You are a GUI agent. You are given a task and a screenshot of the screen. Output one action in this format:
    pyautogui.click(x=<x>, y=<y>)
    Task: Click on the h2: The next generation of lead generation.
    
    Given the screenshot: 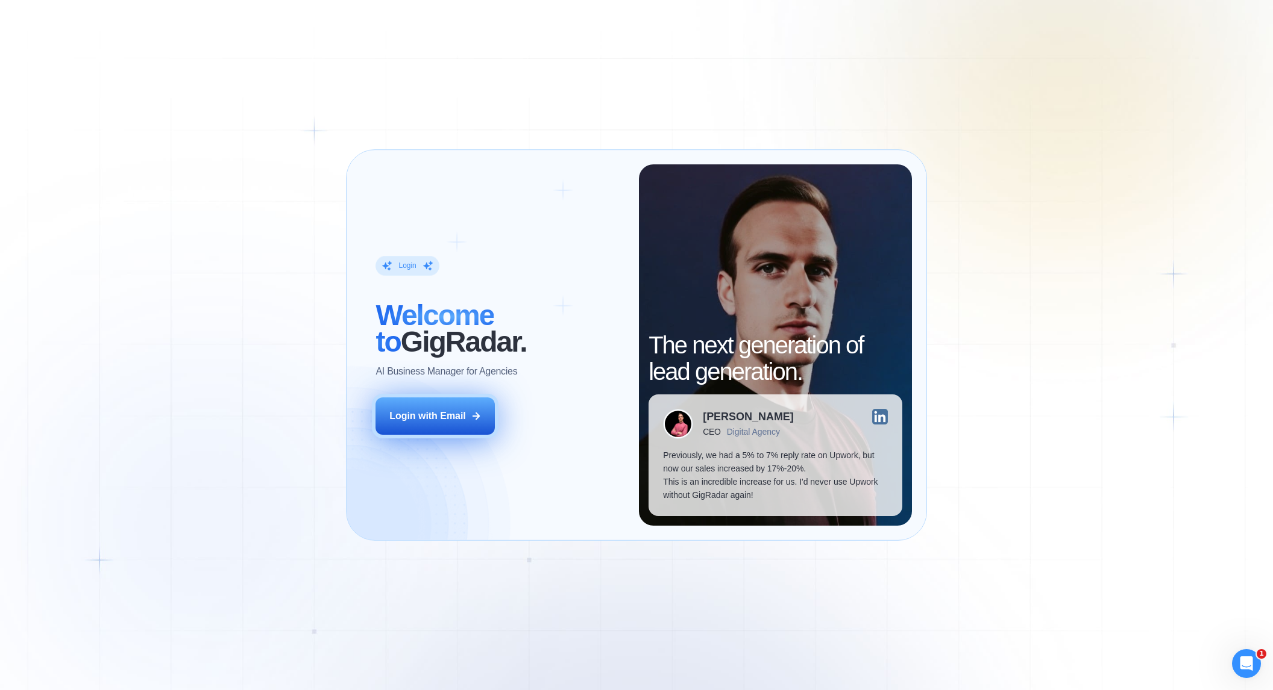 What is the action you would take?
    pyautogui.click(x=775, y=359)
    